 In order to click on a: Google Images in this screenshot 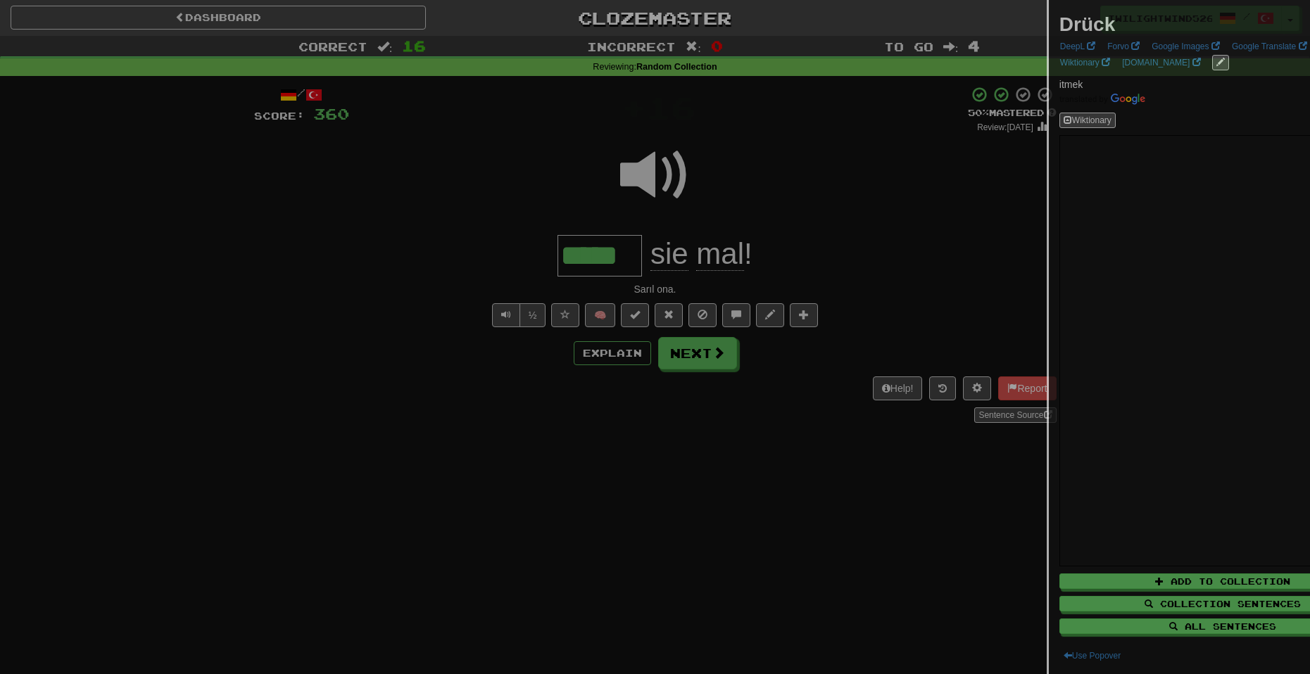, I will do `click(1185, 46)`.